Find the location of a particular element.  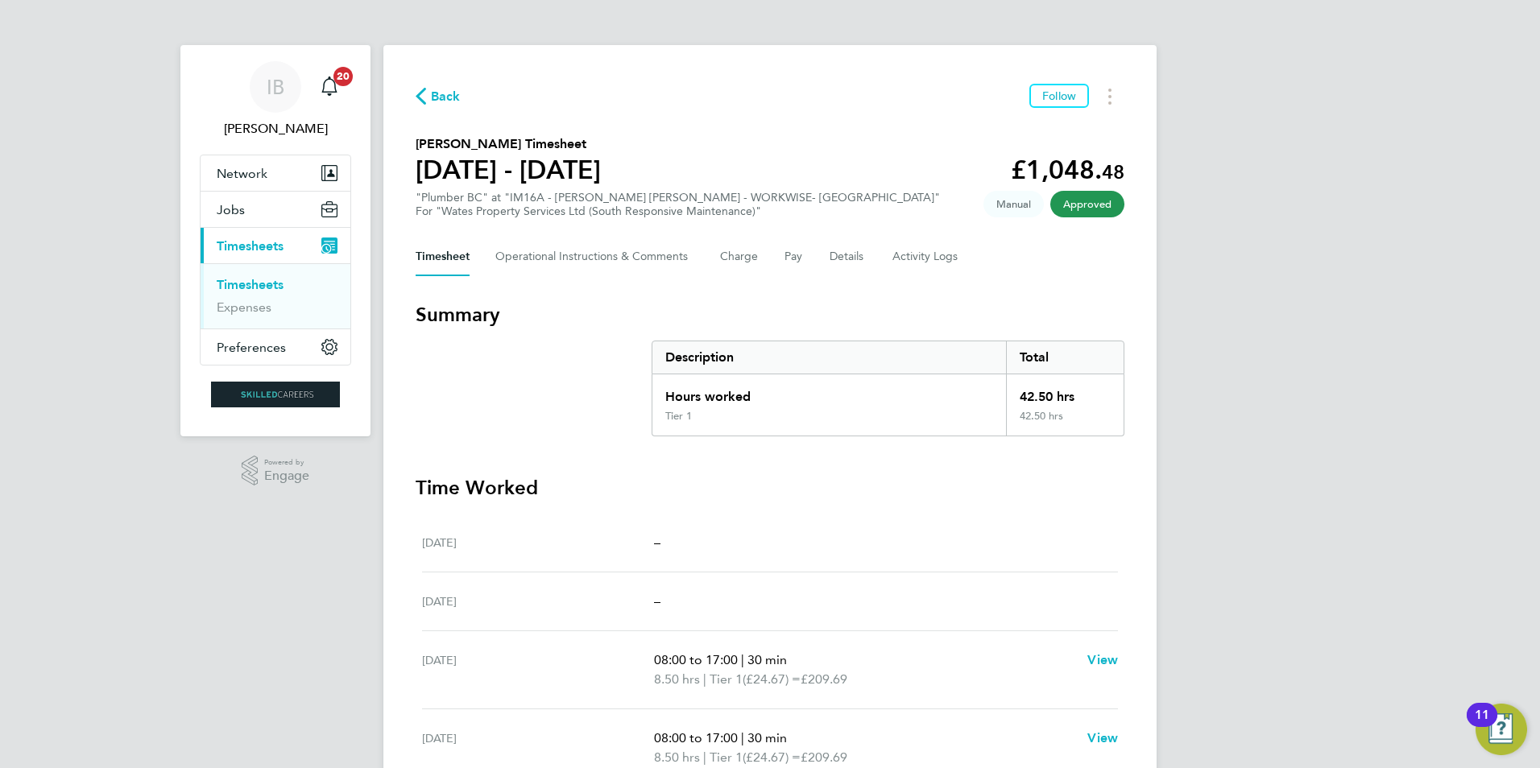

span: 48 is located at coordinates (1113, 172).